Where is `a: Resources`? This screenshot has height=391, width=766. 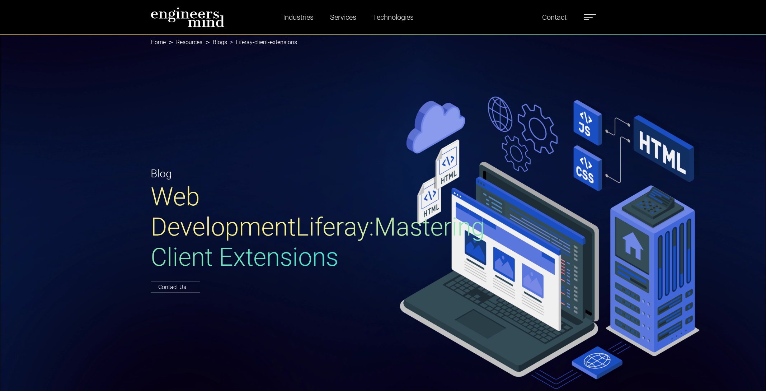 a: Resources is located at coordinates (189, 42).